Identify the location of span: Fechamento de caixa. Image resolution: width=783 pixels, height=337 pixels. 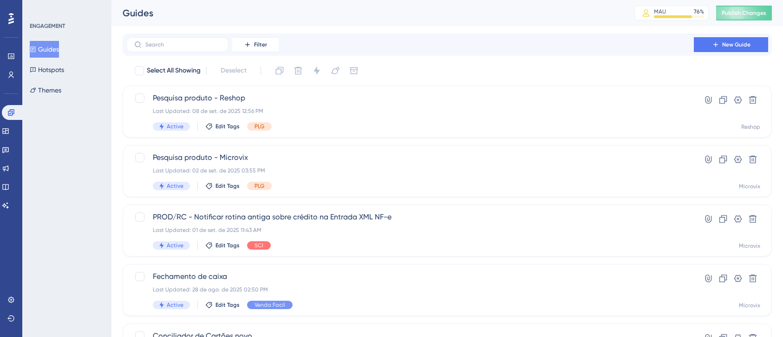
(410, 276).